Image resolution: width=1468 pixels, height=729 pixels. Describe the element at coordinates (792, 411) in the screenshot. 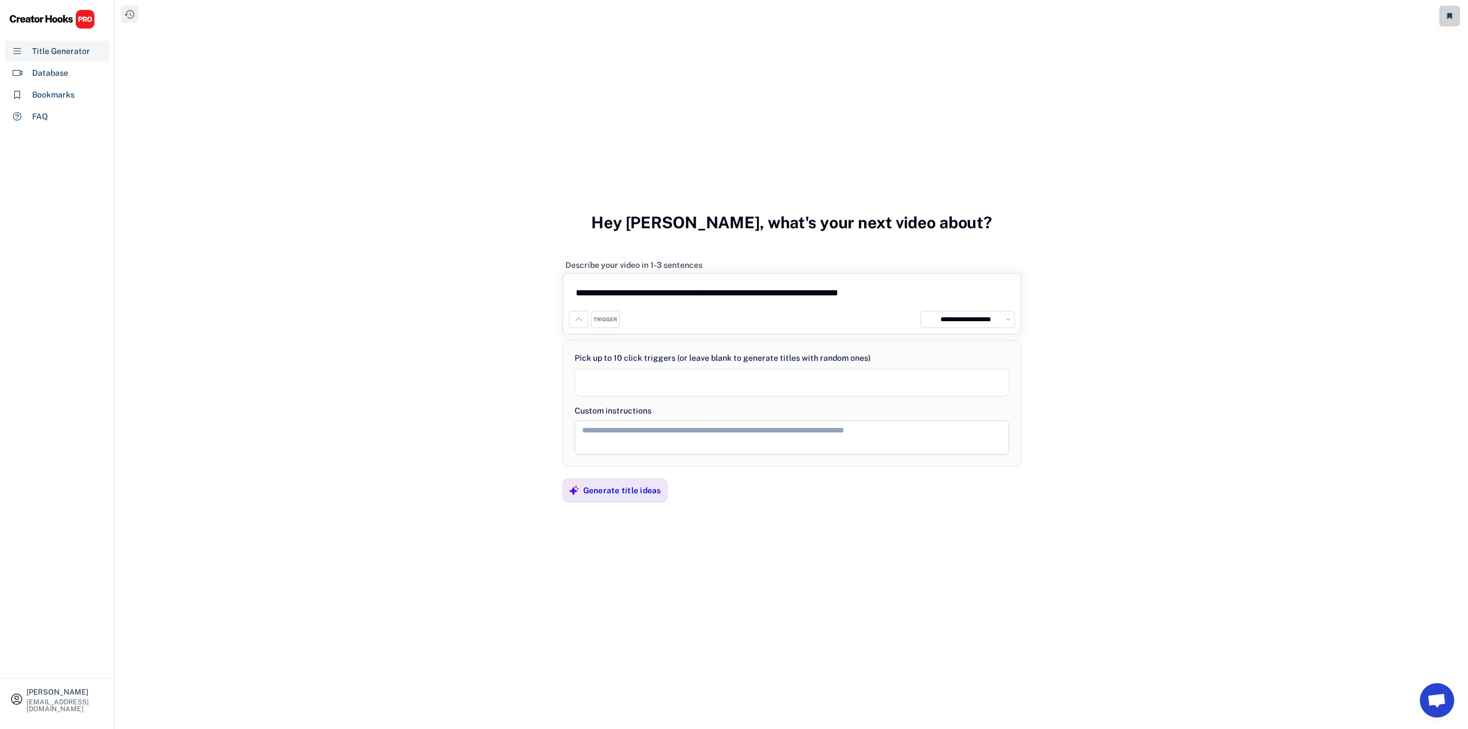

I see `div: Custom instructions` at that location.